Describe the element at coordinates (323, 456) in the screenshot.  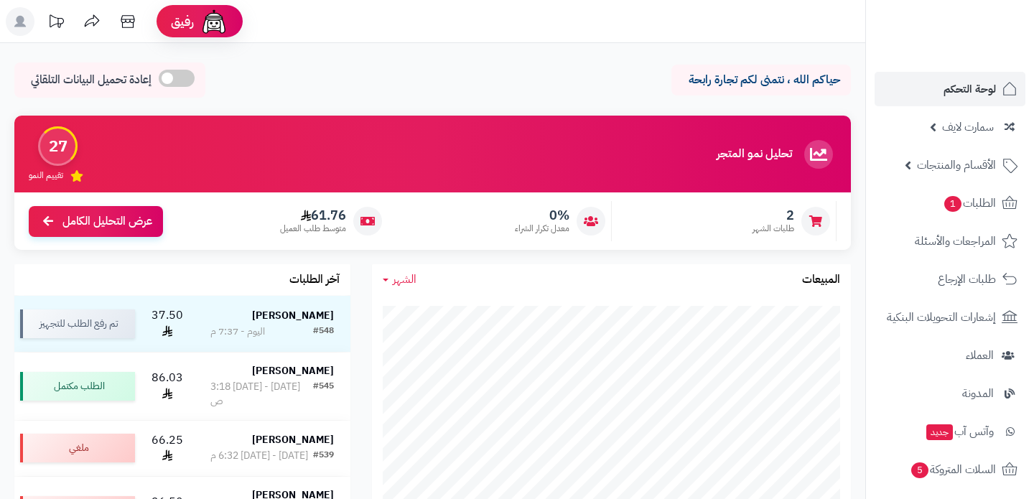
I see `div: #539` at that location.